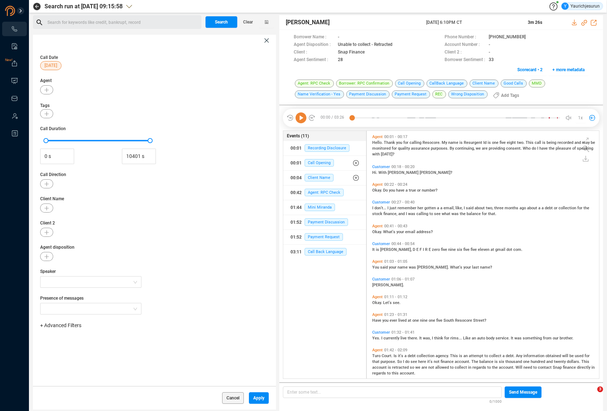  I want to click on span: My, so click(445, 143).